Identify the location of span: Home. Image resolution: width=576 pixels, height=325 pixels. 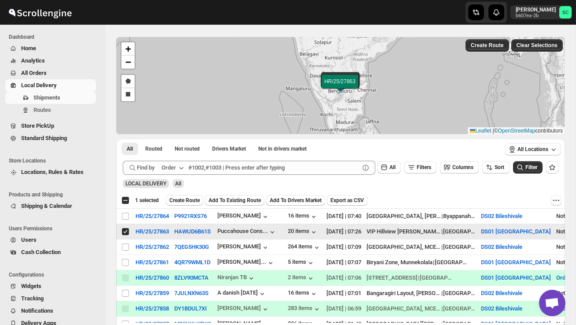
(29, 48).